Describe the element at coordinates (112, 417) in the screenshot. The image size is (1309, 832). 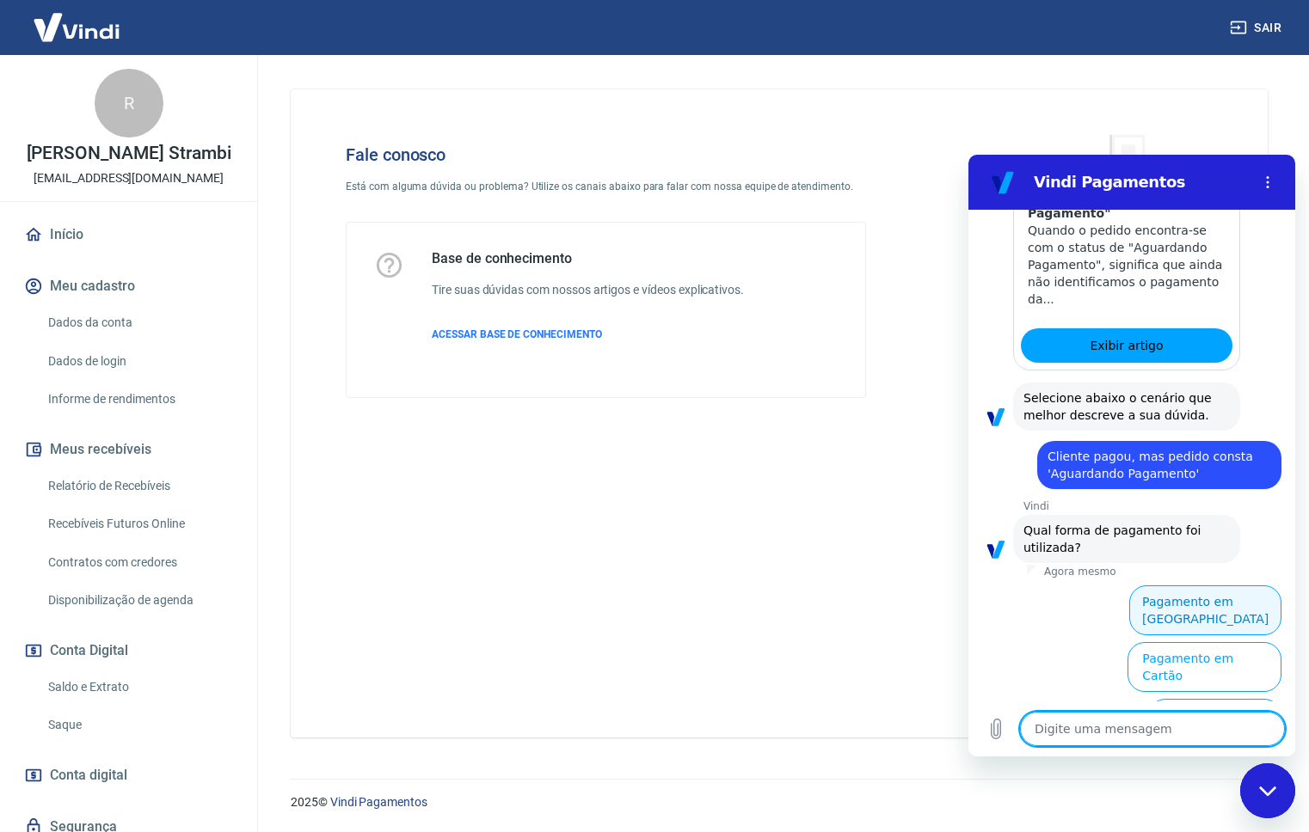
I see `p: Agora mesmo` at that location.